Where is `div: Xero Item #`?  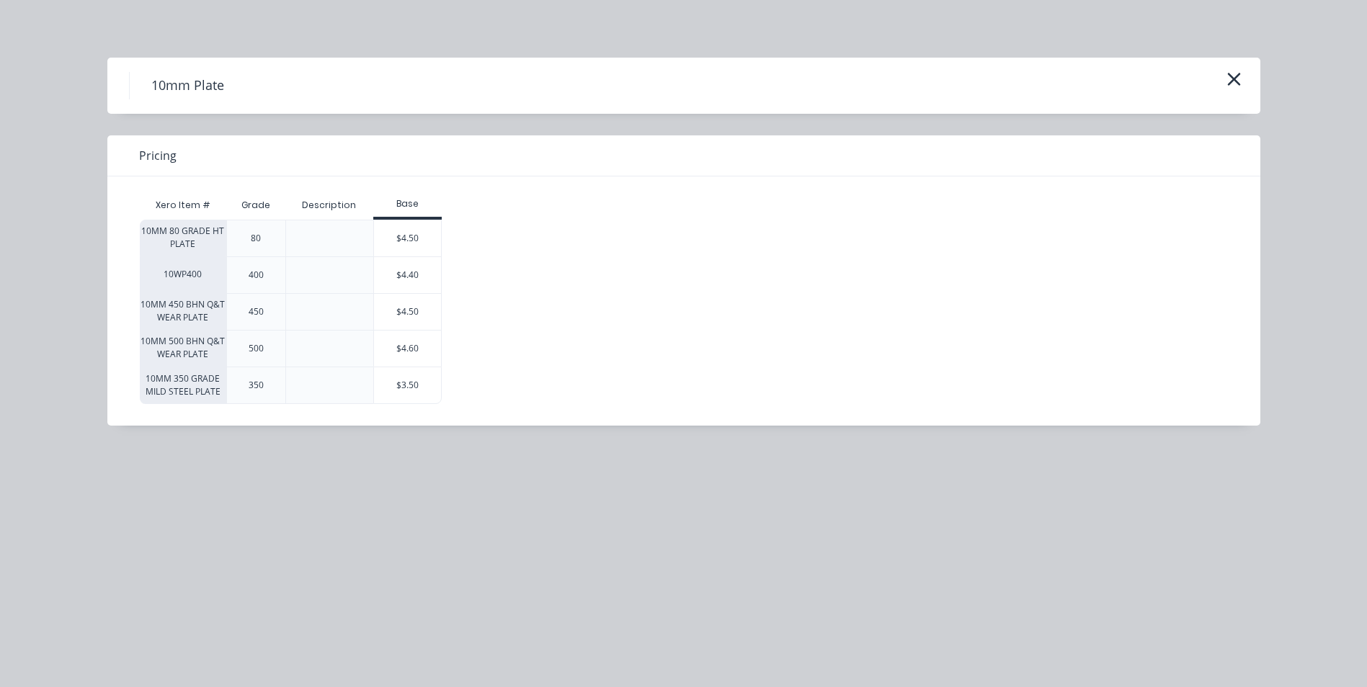 div: Xero Item # is located at coordinates (183, 205).